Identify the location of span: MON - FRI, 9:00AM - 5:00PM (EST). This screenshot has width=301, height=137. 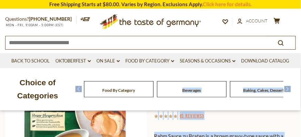
(34, 25).